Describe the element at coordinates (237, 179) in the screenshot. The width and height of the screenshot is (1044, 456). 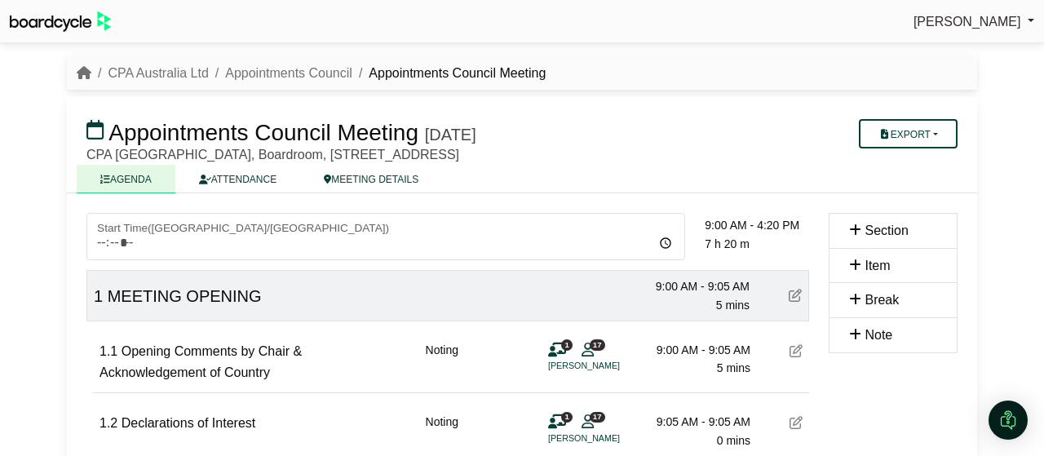
I see `a: ATTENDANCE` at that location.